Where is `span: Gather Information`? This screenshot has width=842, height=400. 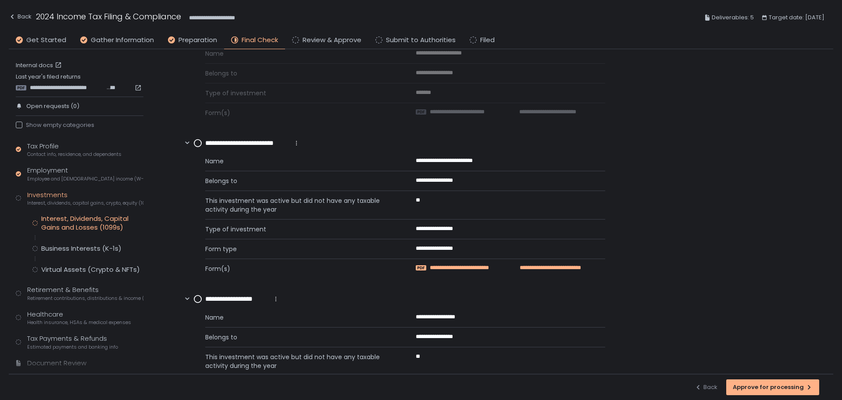 span: Gather Information is located at coordinates (122, 40).